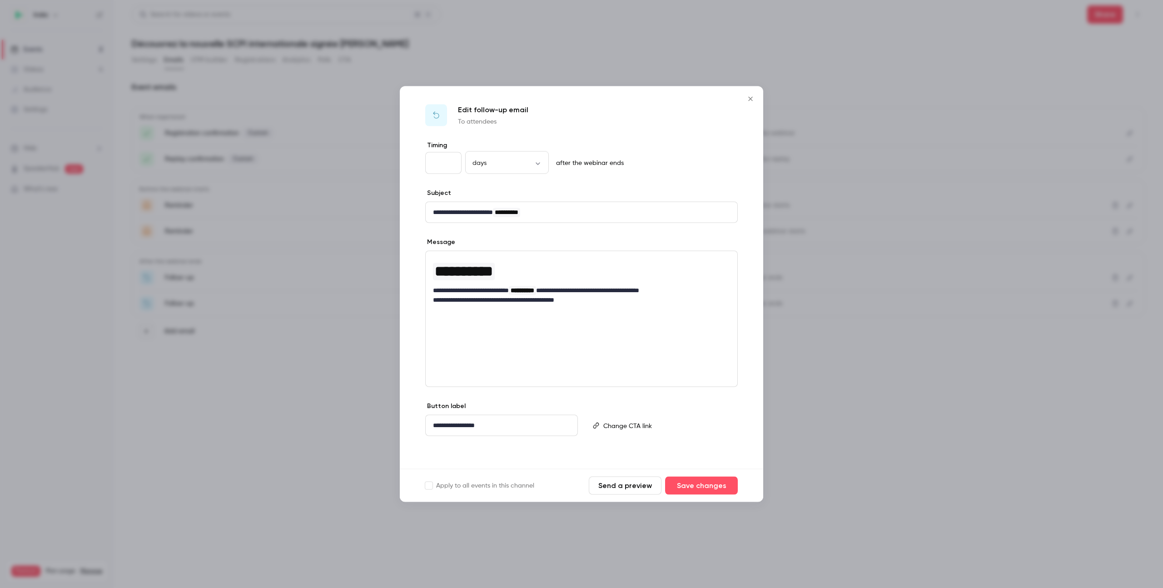 The image size is (1163, 588). What do you see at coordinates (588, 163) in the screenshot?
I see `p: after the webinar ends` at bounding box center [588, 163].